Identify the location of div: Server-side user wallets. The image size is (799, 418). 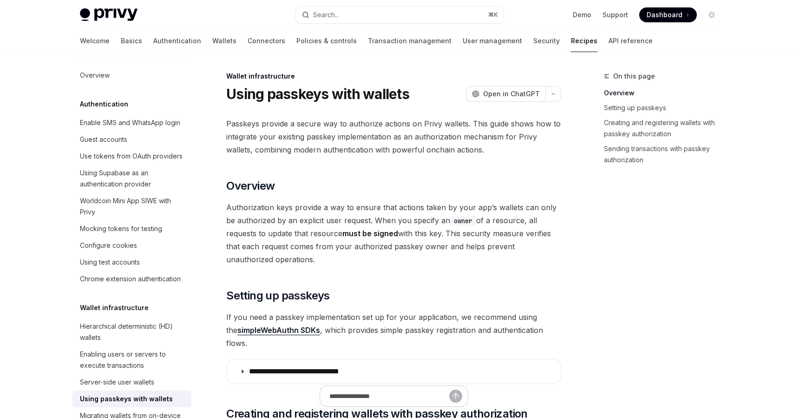
(117, 382).